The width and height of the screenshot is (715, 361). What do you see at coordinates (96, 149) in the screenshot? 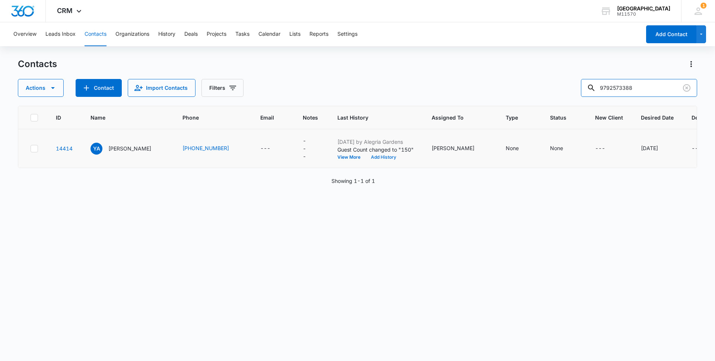
I see `span: YA` at bounding box center [96, 149].